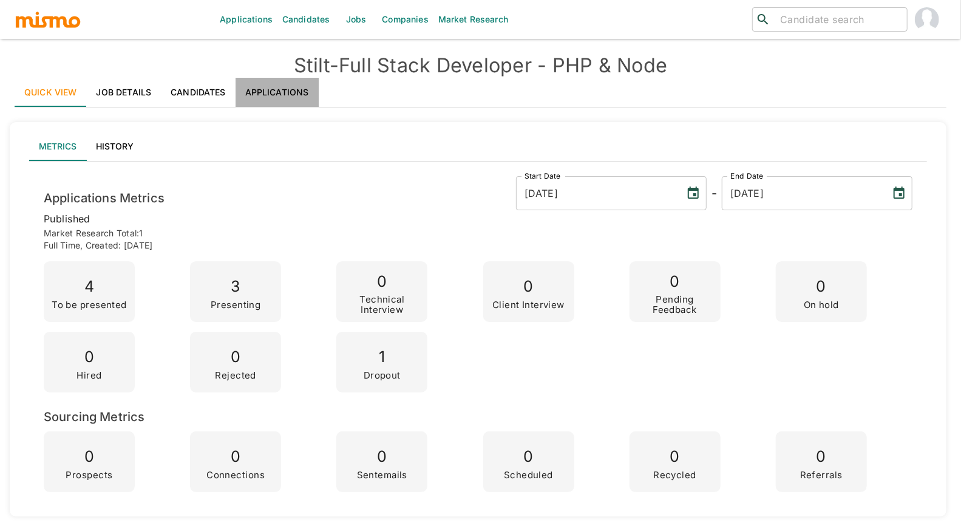  I want to click on a: Applications, so click(277, 92).